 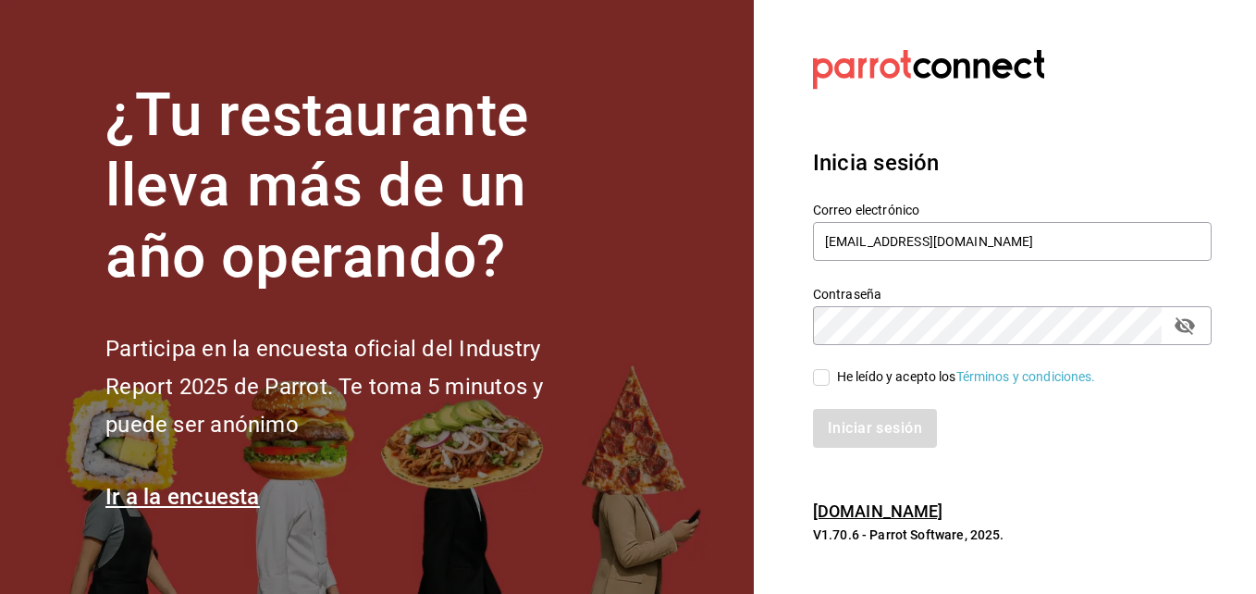 I want to click on button: passwordField, so click(x=1185, y=326).